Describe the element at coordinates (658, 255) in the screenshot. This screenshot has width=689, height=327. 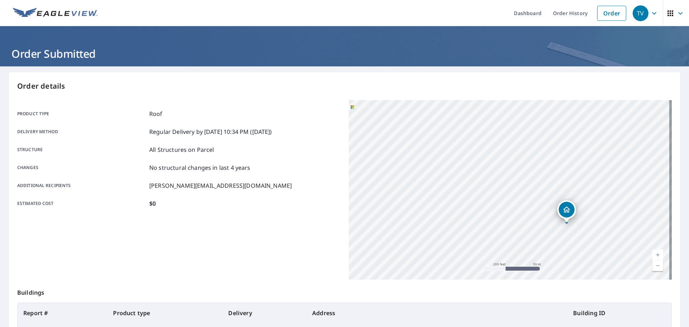
I see `a: Current Level 18, Zoom In` at that location.